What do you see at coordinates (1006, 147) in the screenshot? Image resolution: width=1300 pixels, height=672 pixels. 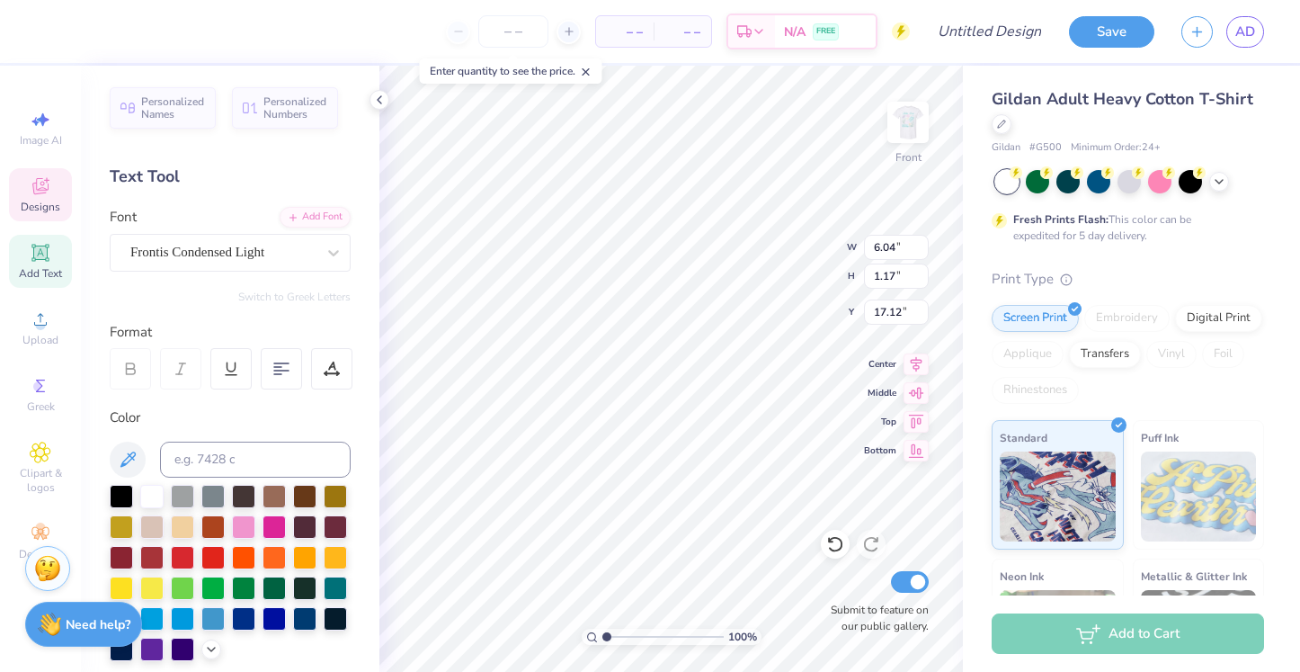 I see `span: Gildan` at bounding box center [1006, 147].